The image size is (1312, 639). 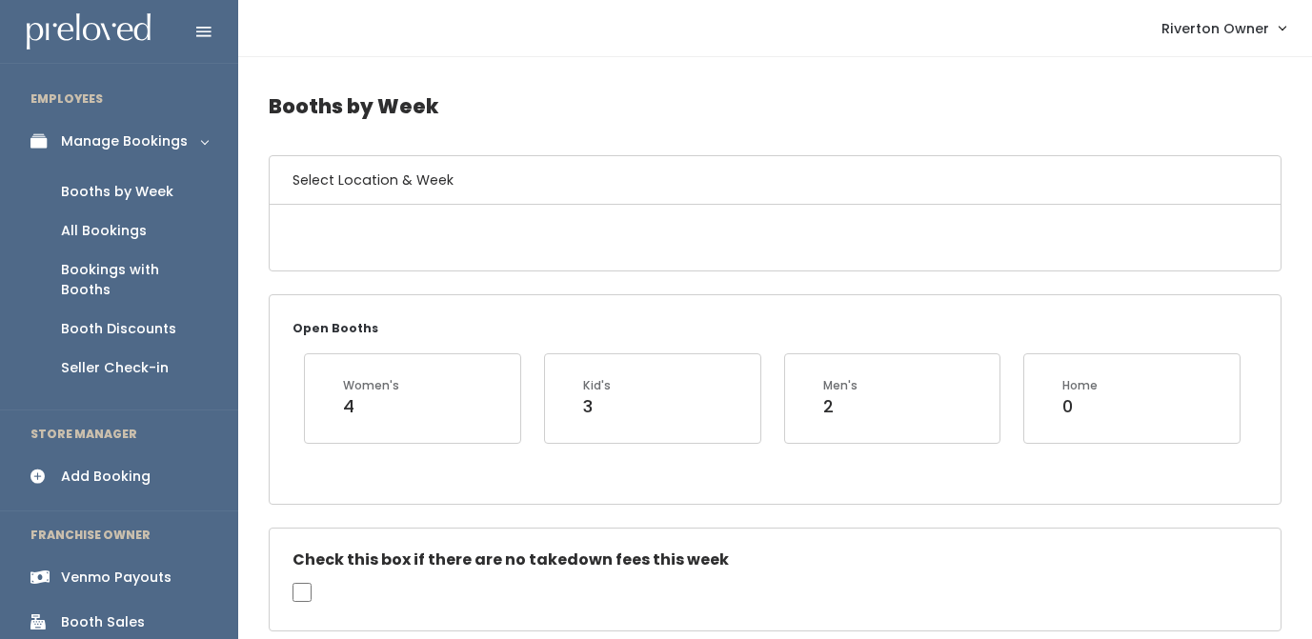 What do you see at coordinates (335, 328) in the screenshot?
I see `small: Open Booths` at bounding box center [335, 328].